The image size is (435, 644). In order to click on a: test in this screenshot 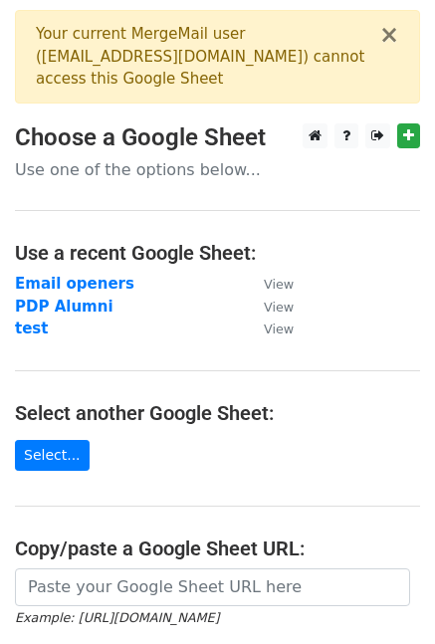, I will do `click(31, 328)`.